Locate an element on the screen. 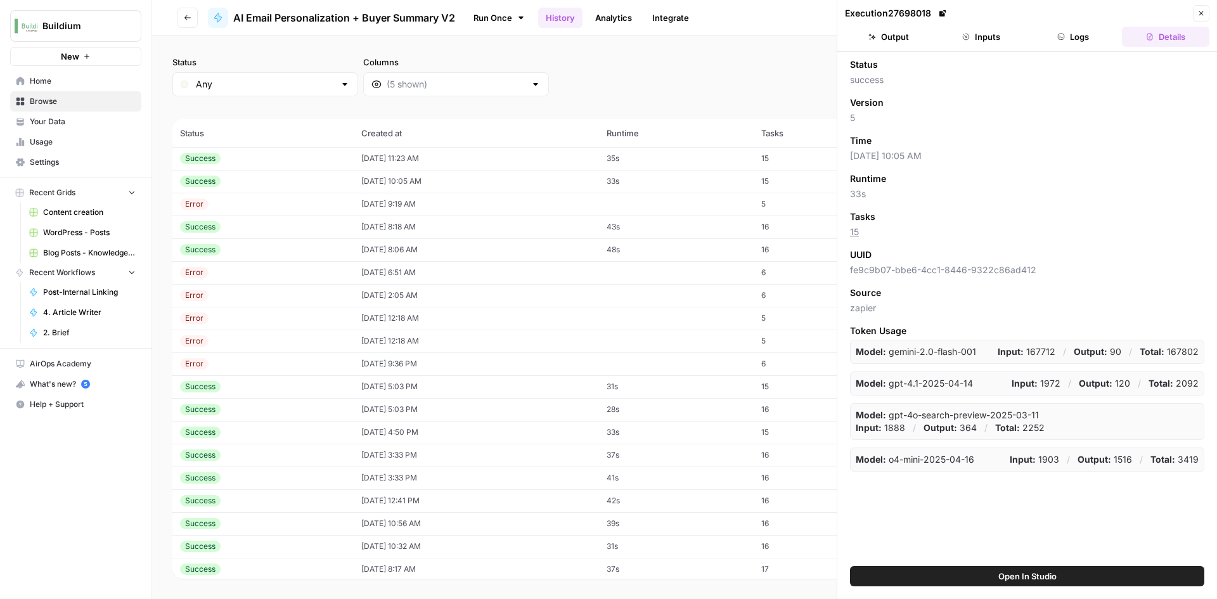  span: Browse is located at coordinates (82, 101).